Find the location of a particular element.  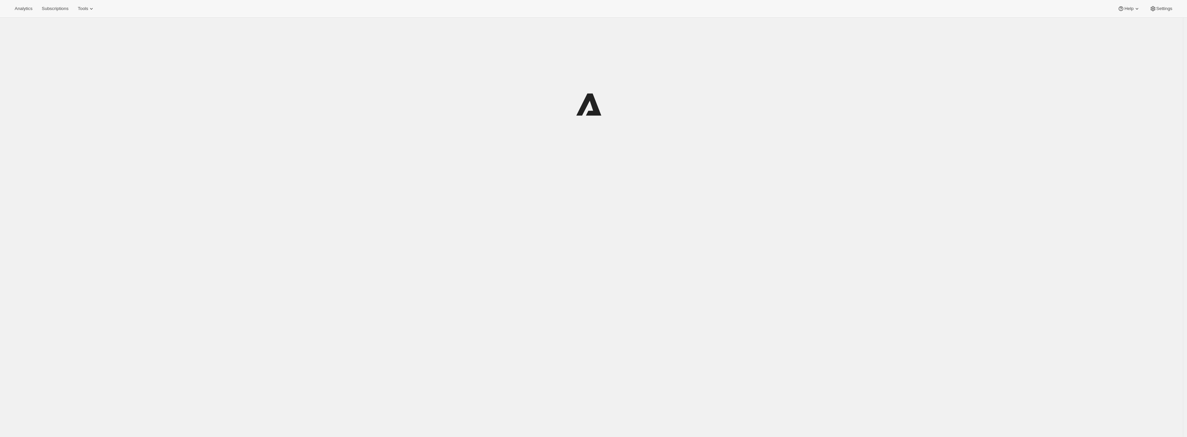

button: Tools is located at coordinates (86, 9).